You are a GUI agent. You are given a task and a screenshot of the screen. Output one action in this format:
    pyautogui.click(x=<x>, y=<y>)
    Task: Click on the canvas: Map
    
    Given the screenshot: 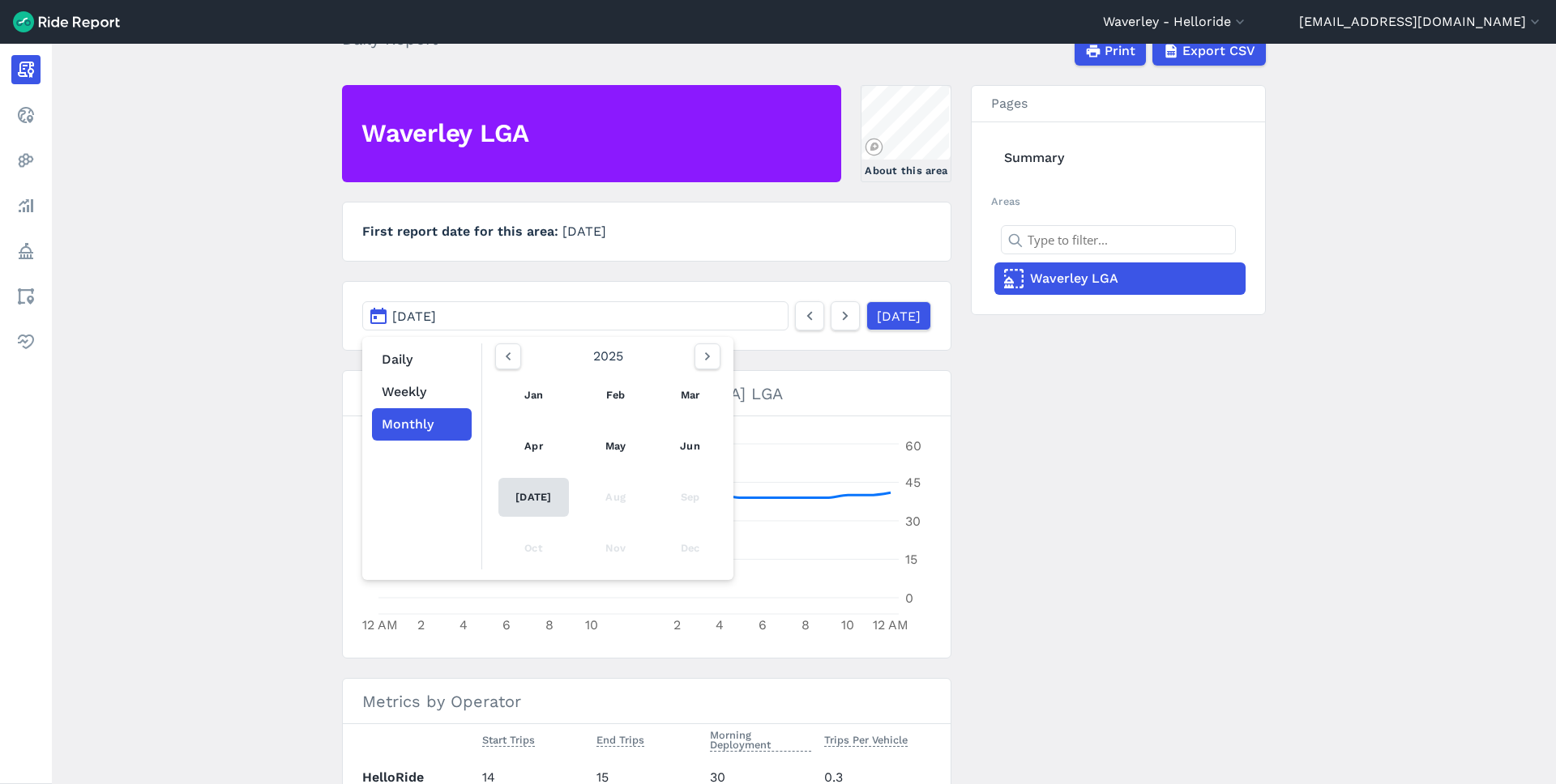 What is the action you would take?
    pyautogui.click(x=905, y=122)
    